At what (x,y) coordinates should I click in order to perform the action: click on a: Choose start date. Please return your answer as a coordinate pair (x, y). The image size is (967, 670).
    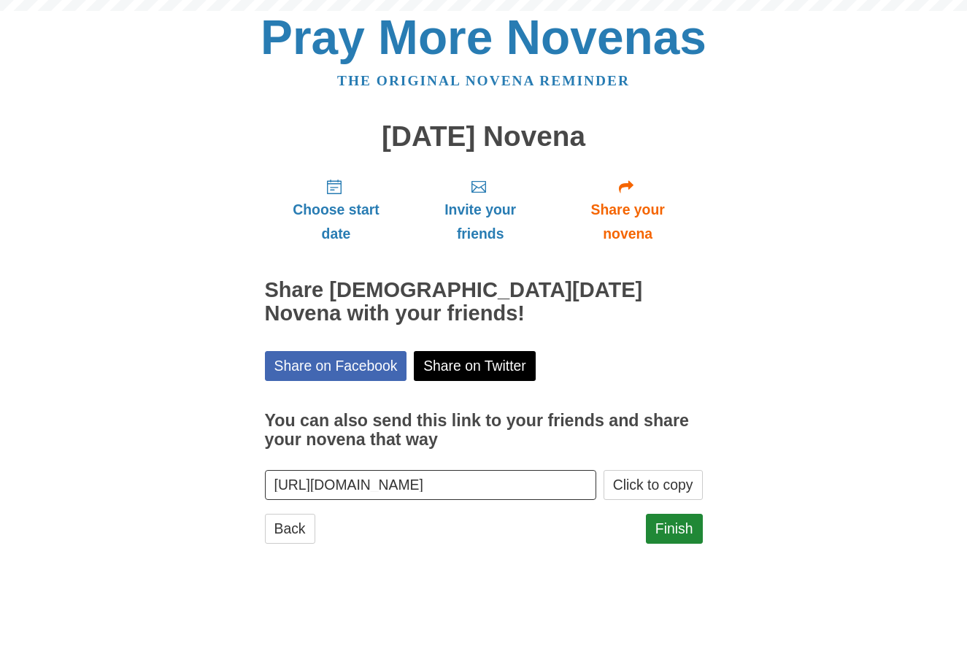
    Looking at the image, I should click on (336, 209).